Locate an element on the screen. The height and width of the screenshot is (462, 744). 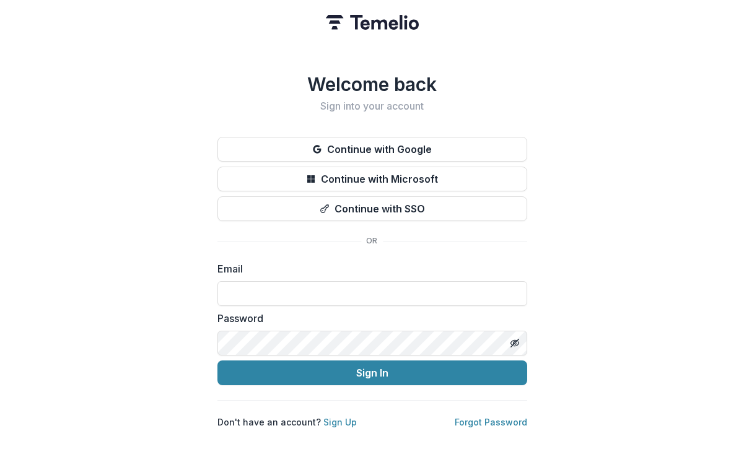
h1: Welcome back is located at coordinates (372, 84).